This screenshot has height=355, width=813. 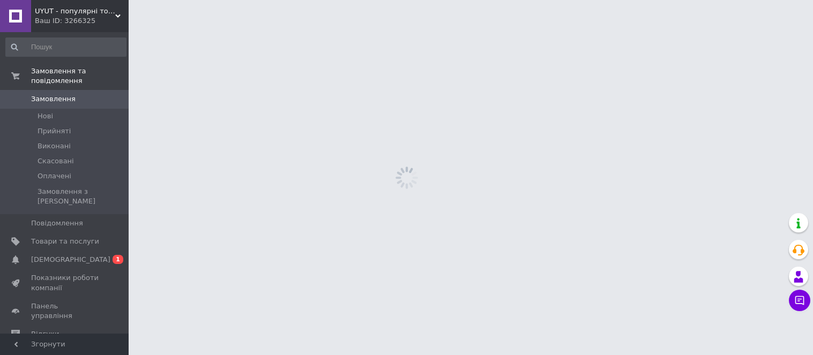 I want to click on div: Ваш ID: 3266325, so click(x=81, y=21).